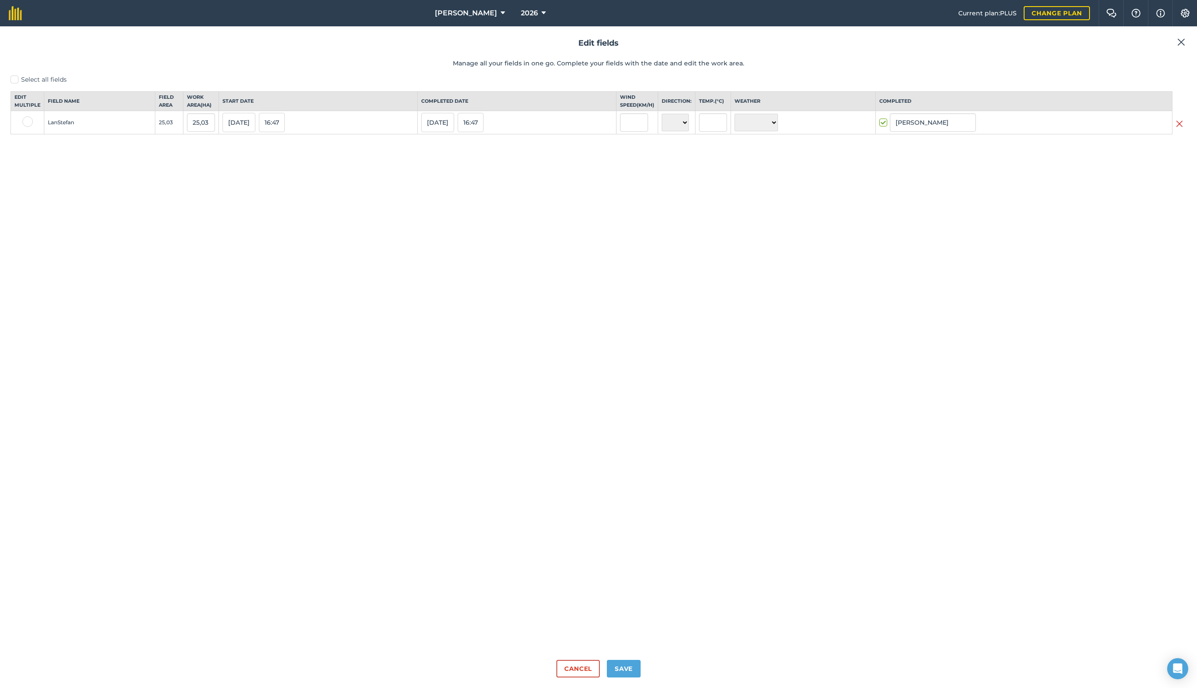 Image resolution: width=1197 pixels, height=688 pixels. What do you see at coordinates (1178, 669) in the screenshot?
I see `div: Open Intercom Messenger` at bounding box center [1178, 669].